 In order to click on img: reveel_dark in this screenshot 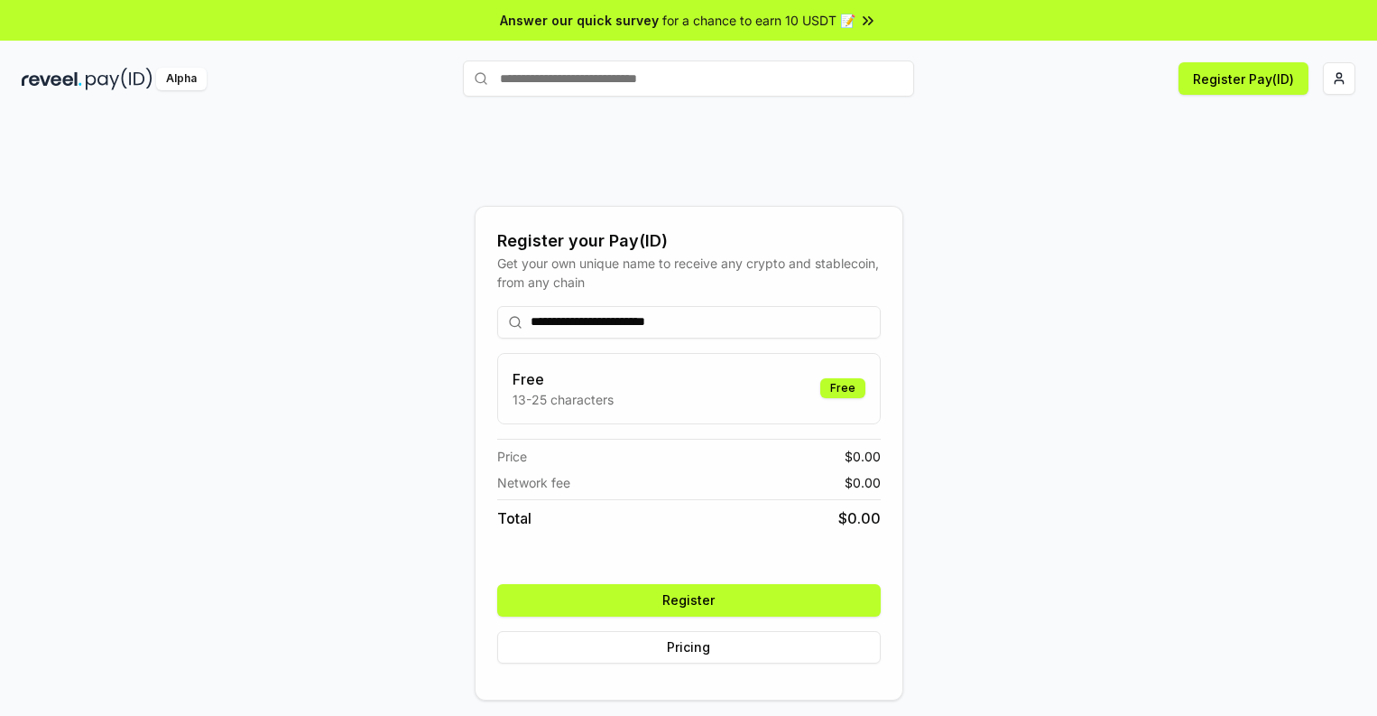, I will do `click(51, 78)`.